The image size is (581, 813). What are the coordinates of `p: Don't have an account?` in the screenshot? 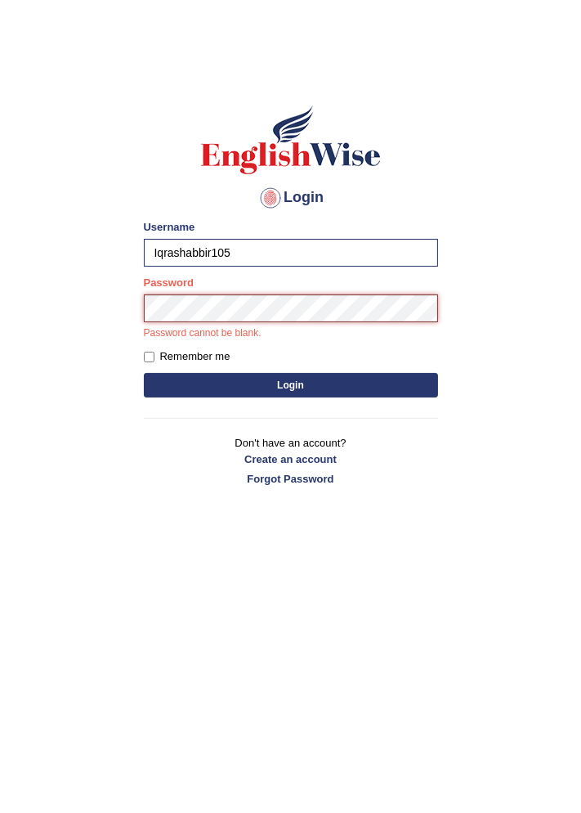 It's located at (291, 460).